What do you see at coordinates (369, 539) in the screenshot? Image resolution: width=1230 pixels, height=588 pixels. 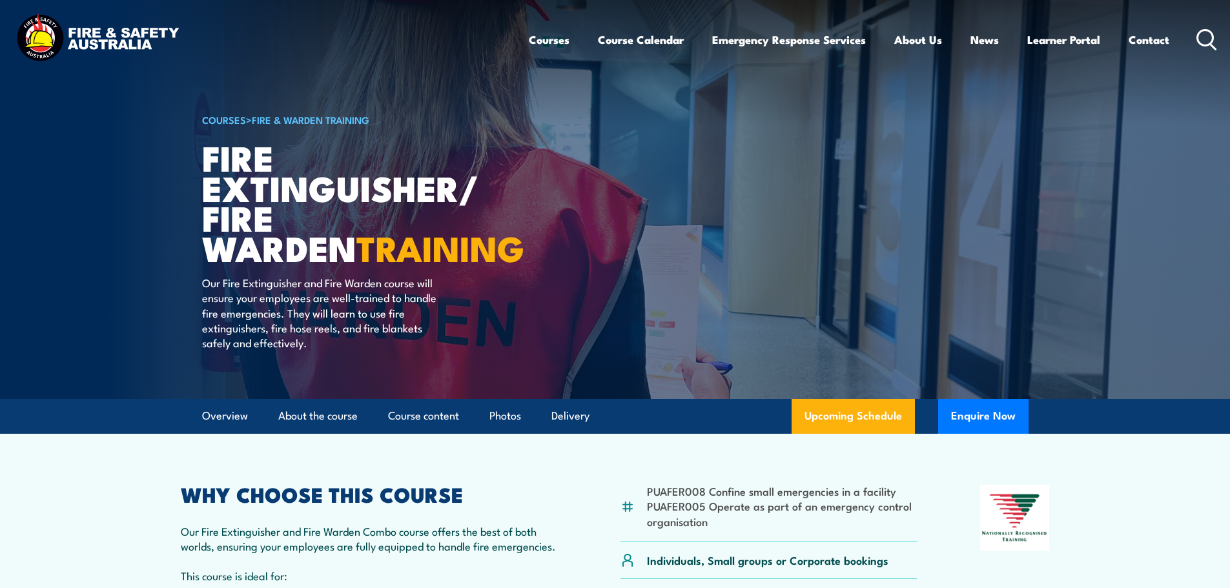 I see `p: Our Fire Extinguisher and Fire Warden Combo course offers the best of both worlds, ensuring your ...` at bounding box center [369, 539].